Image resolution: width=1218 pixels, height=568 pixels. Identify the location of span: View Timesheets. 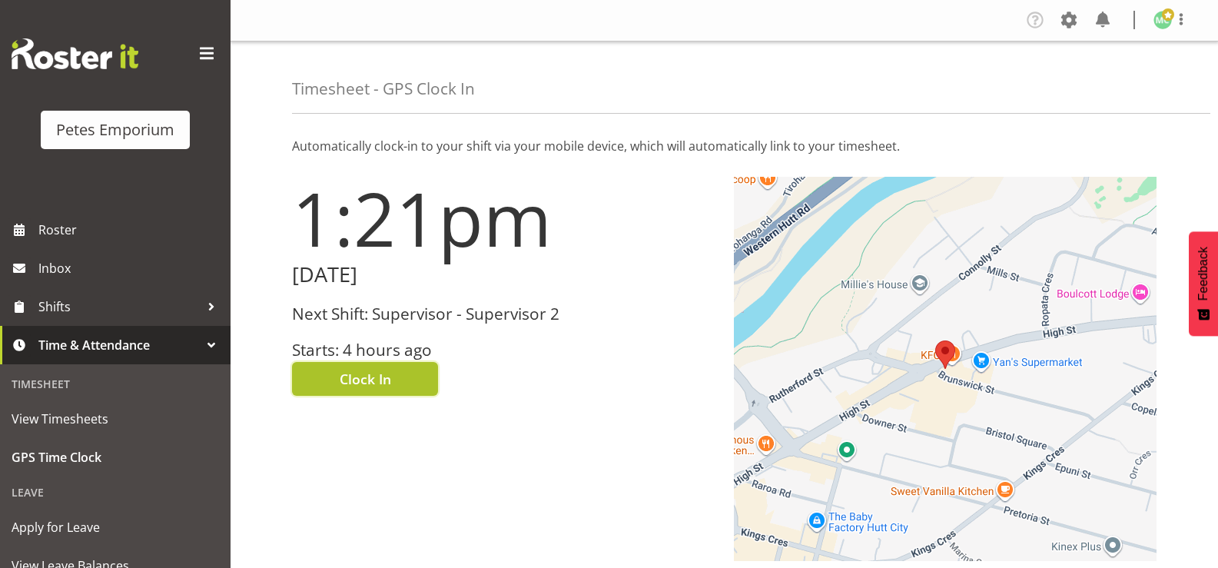
(115, 419).